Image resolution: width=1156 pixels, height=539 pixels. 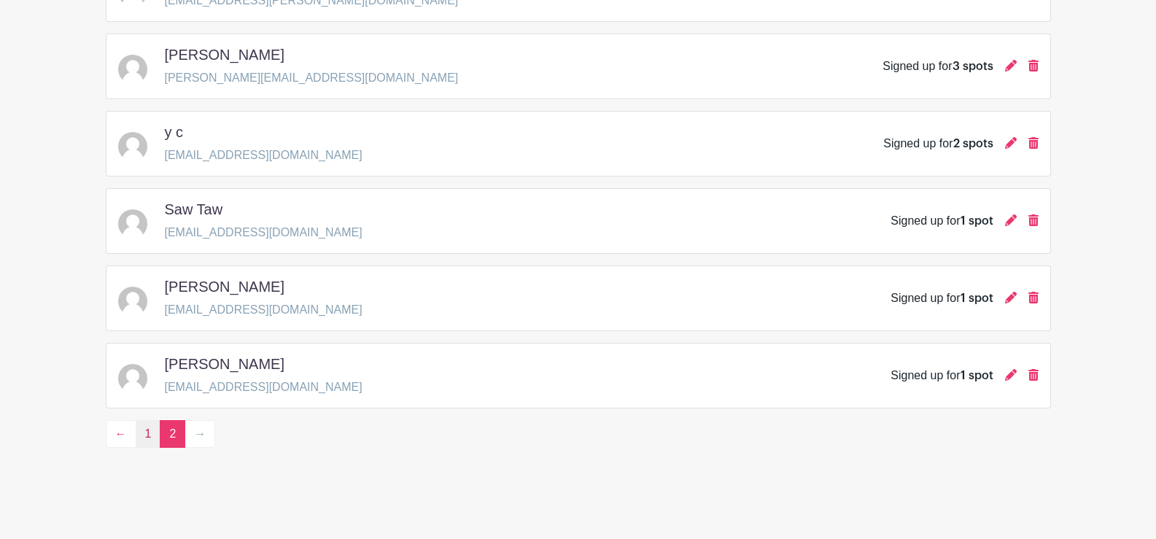 What do you see at coordinates (172, 434) in the screenshot?
I see `span: 2` at bounding box center [172, 434].